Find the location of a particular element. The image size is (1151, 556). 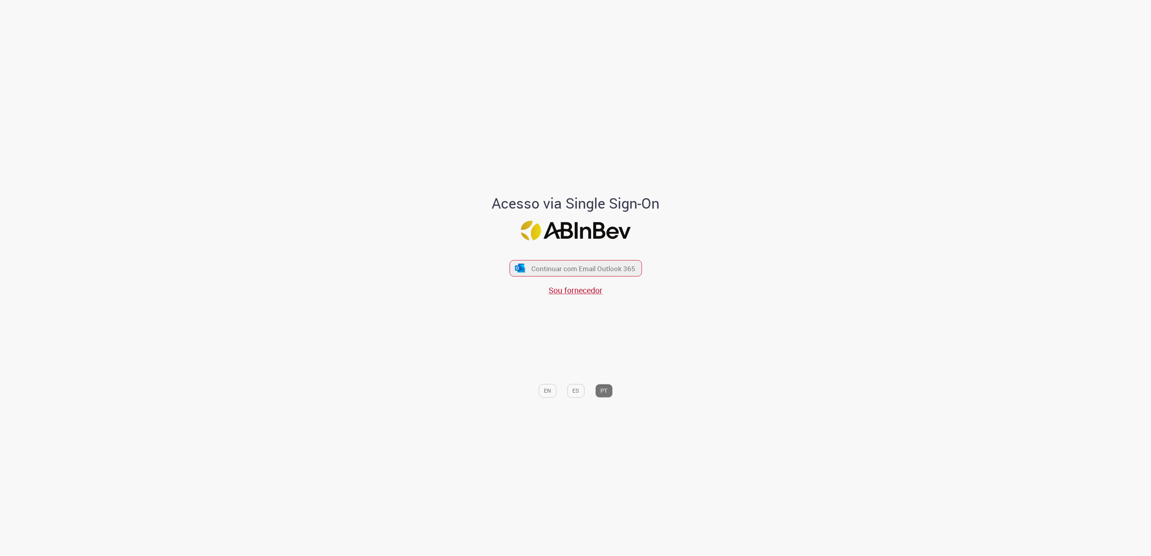

button: ícone Azure/Microsoft 360 Continuar com Email Outlook 365 is located at coordinates (575, 268).